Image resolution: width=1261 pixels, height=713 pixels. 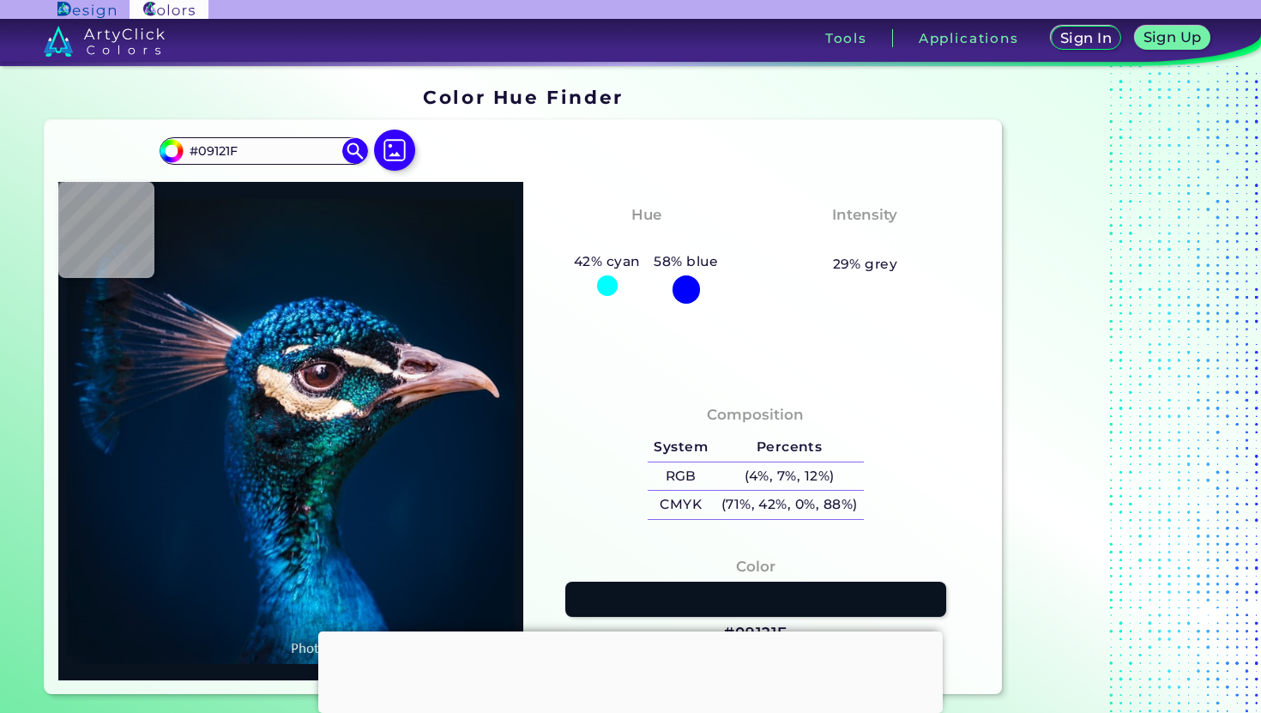 What do you see at coordinates (969, 38) in the screenshot?
I see `h3: Applications` at bounding box center [969, 38].